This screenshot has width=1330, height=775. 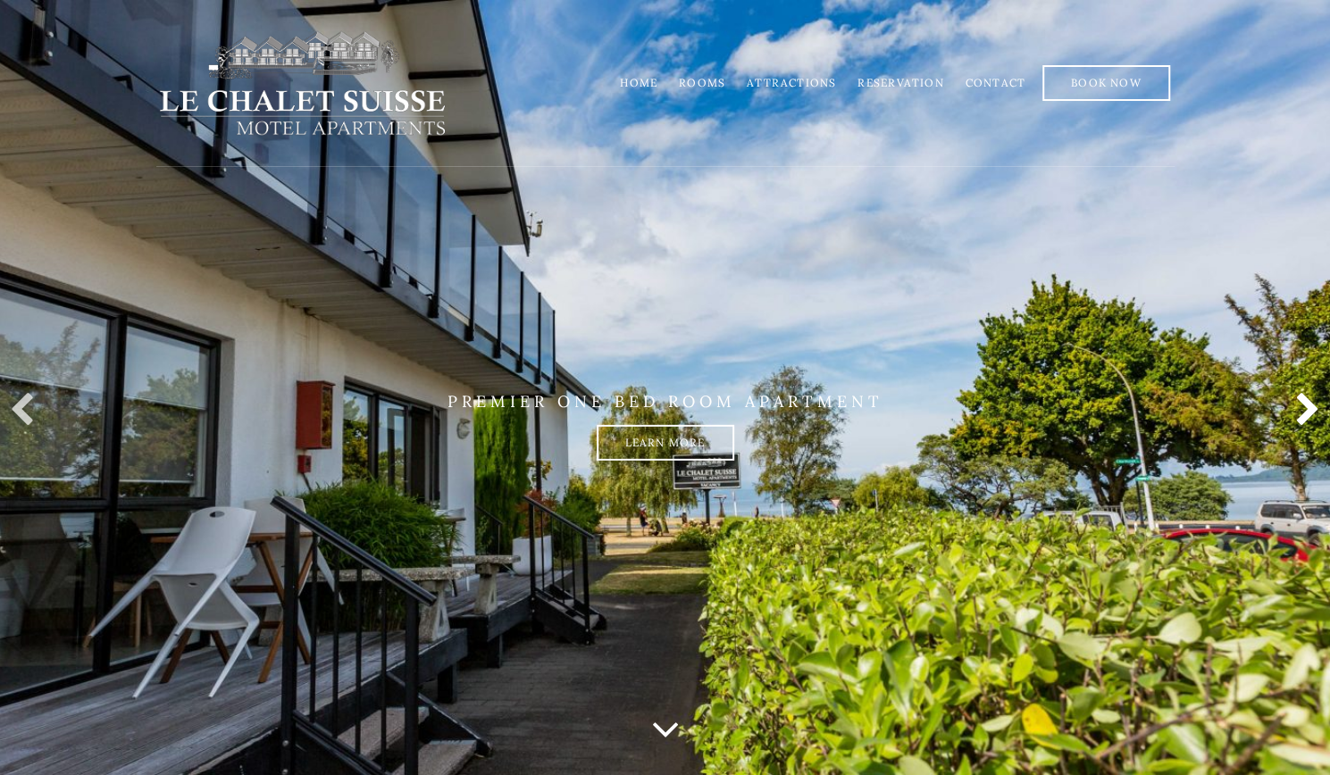 I want to click on img: lechaletsuisse, so click(x=302, y=83).